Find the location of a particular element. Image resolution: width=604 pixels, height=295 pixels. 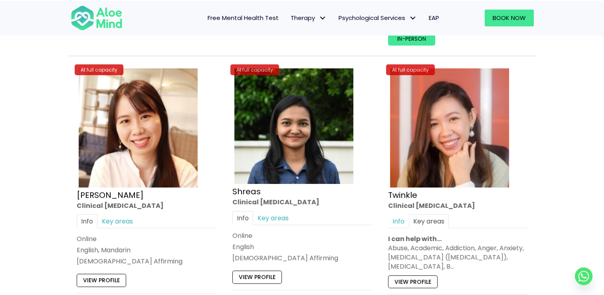

a: Shreas is located at coordinates (246, 191).